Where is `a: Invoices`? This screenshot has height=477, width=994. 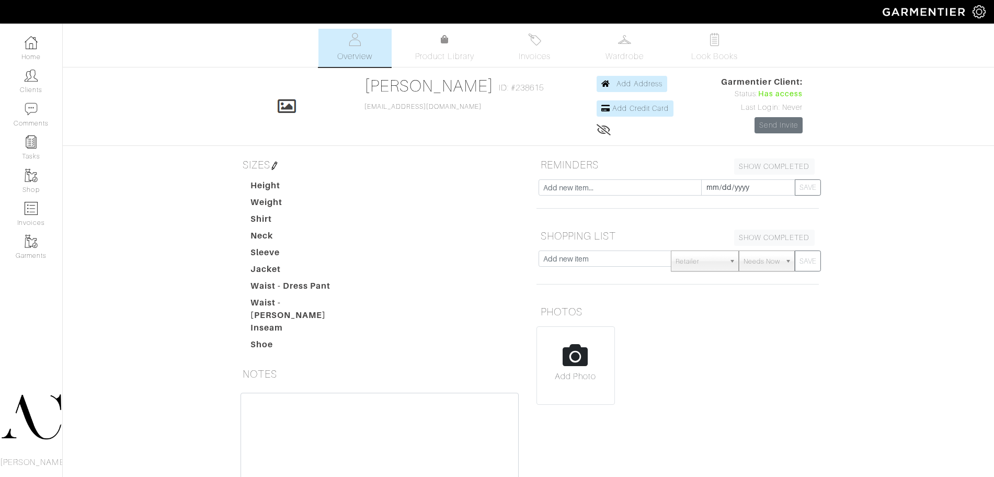
a: Invoices is located at coordinates (535, 48).